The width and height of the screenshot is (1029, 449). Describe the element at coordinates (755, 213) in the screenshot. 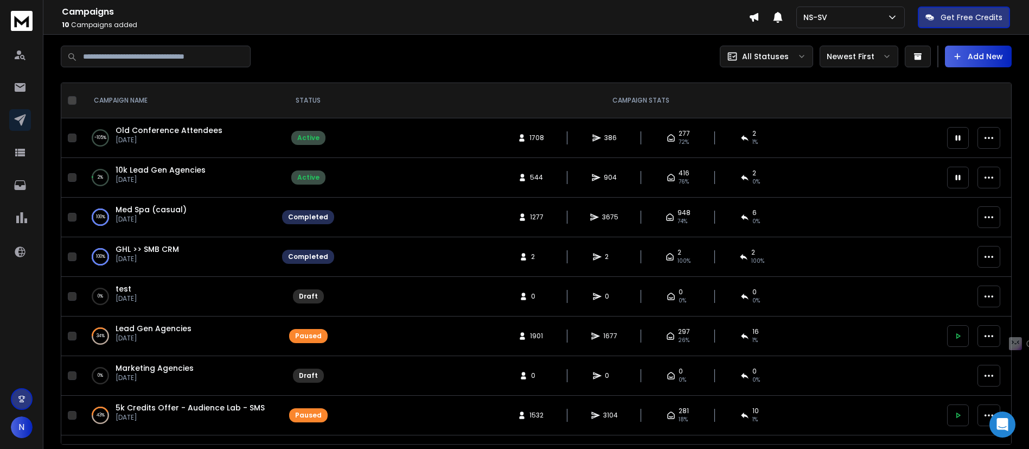

I see `span: 6` at that location.